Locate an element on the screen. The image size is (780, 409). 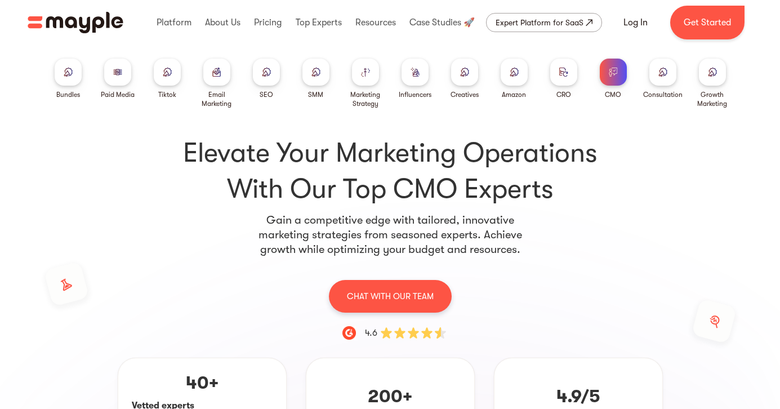
a: Consultation is located at coordinates (663, 79).